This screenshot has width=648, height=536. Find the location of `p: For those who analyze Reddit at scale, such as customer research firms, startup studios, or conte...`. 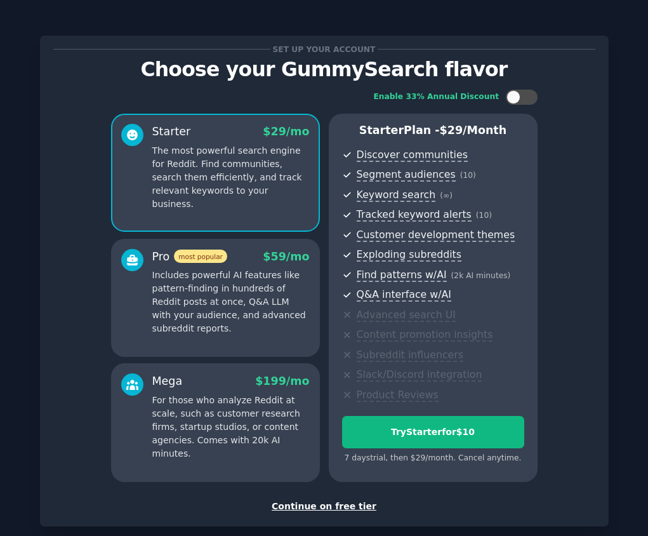

p: For those who analyze Reddit at scale, such as customer research firms, startup studios, or conte... is located at coordinates (231, 426).